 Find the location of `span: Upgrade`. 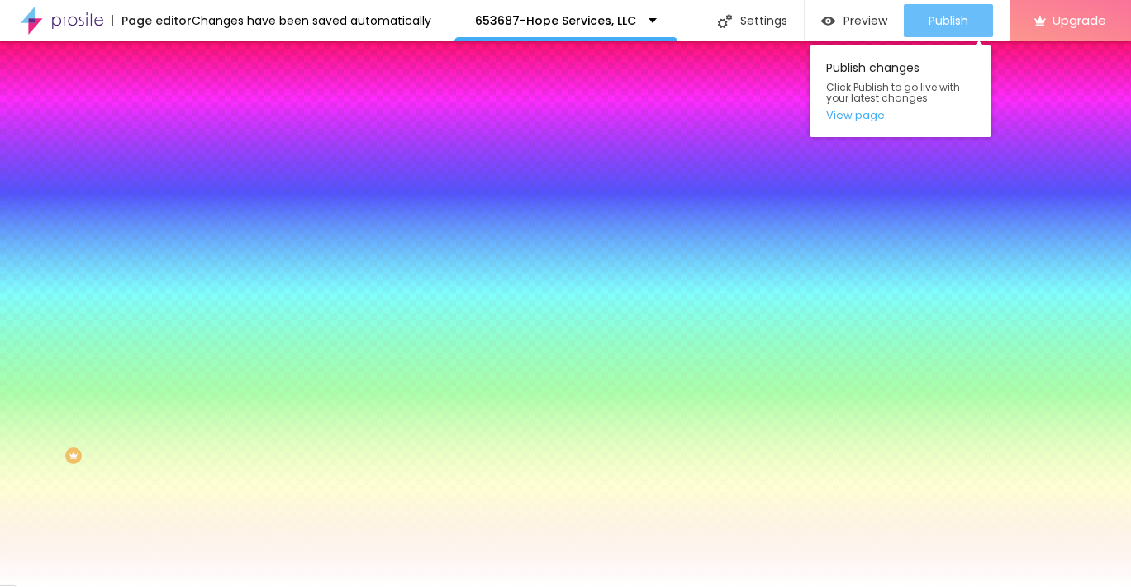

span: Upgrade is located at coordinates (1079, 20).